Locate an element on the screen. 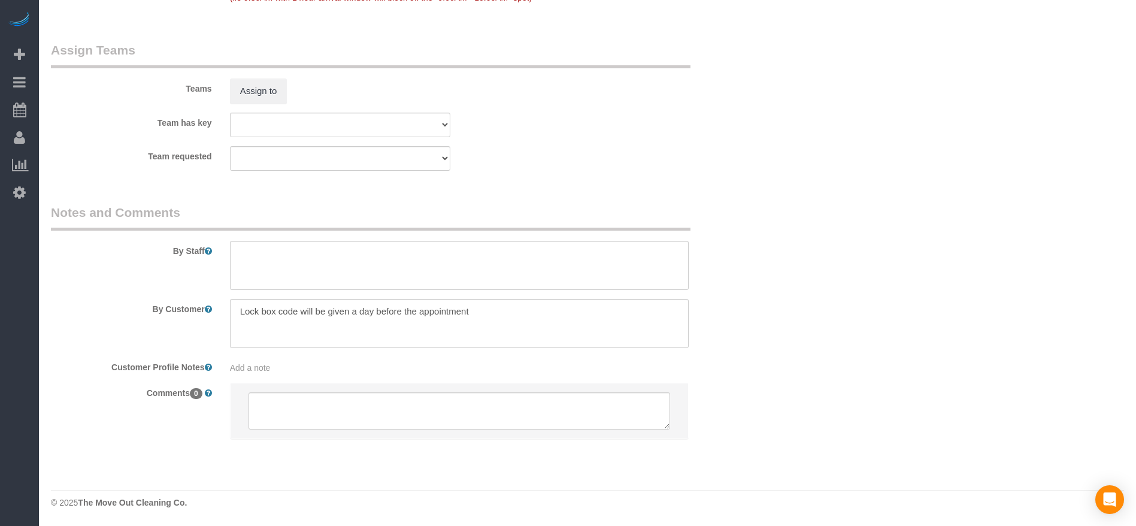  label: By Staff is located at coordinates (131, 249).